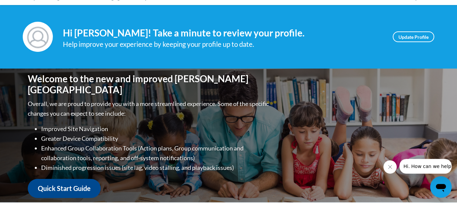 The image size is (457, 203). What do you see at coordinates (64, 188) in the screenshot?
I see `a: Quick Start Guide` at bounding box center [64, 188].